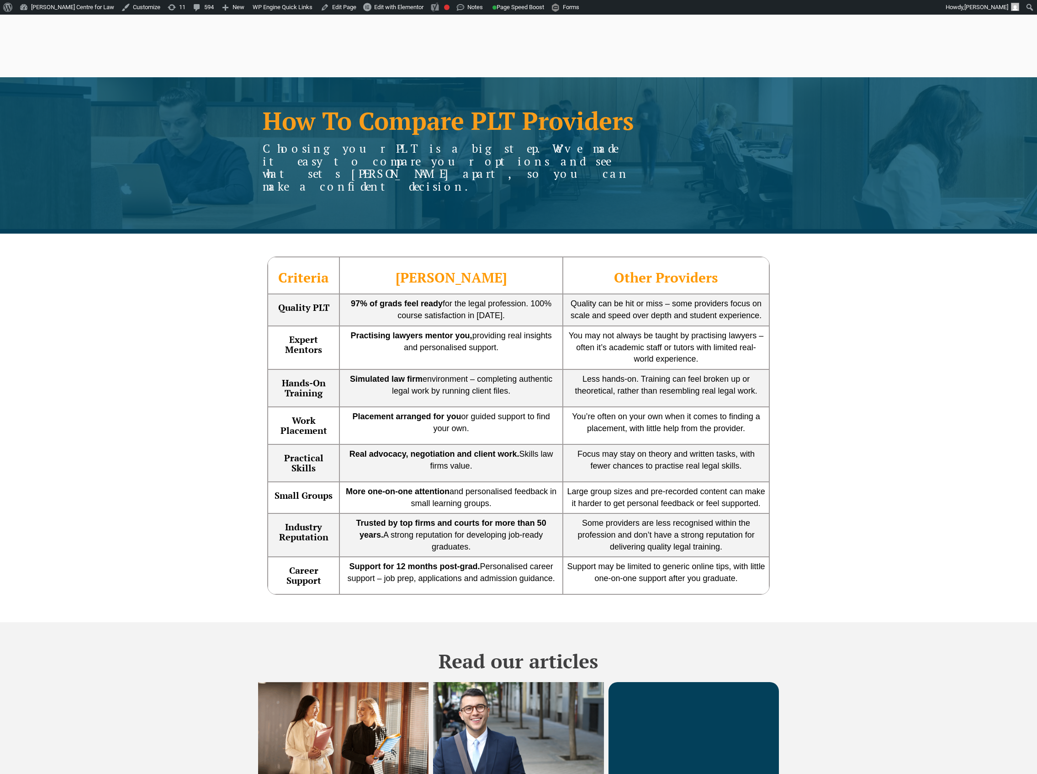 The width and height of the screenshot is (1037, 774). What do you see at coordinates (304, 462) in the screenshot?
I see `strong: Practical Skills` at bounding box center [304, 462].